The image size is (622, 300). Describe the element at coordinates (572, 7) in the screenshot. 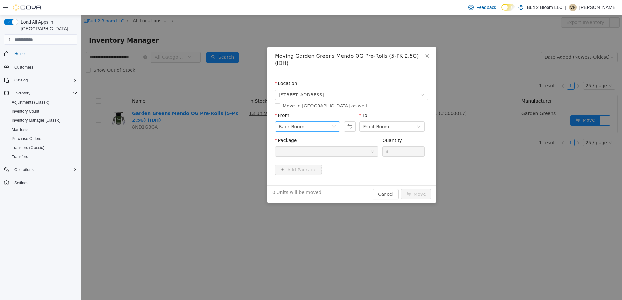

I see `span: VR` at that location.